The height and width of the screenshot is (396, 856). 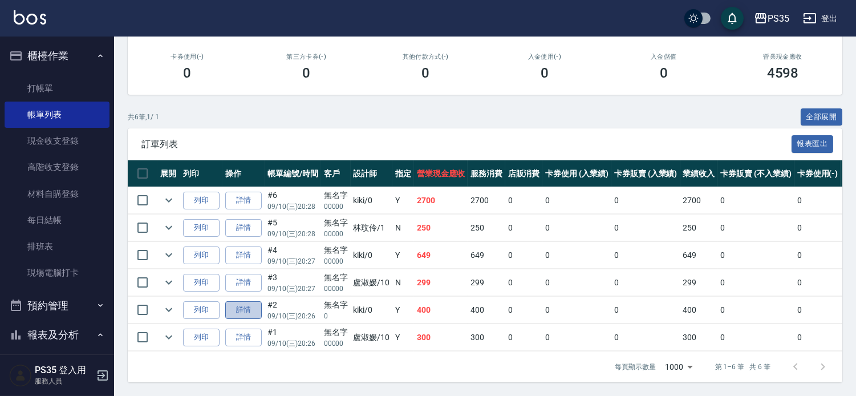 What do you see at coordinates (663, 56) in the screenshot?
I see `h2: 入金儲值` at bounding box center [663, 56].